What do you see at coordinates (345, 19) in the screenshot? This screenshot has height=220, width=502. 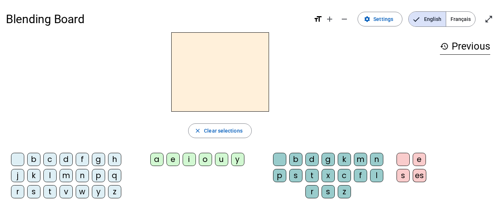 I see `mat-icon: remove` at bounding box center [345, 19].